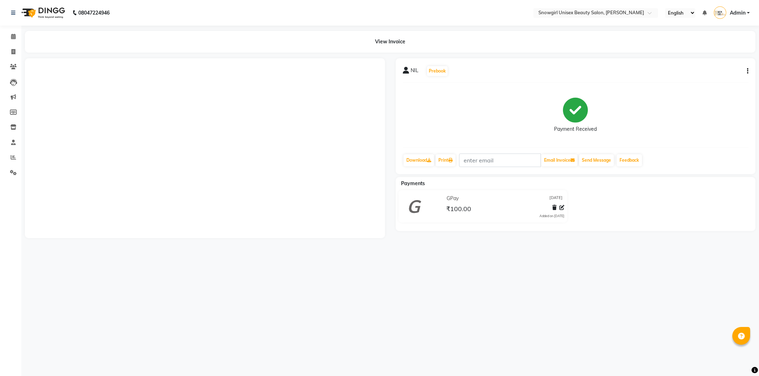  What do you see at coordinates (596, 160) in the screenshot?
I see `button: Send Message` at bounding box center [596, 160].